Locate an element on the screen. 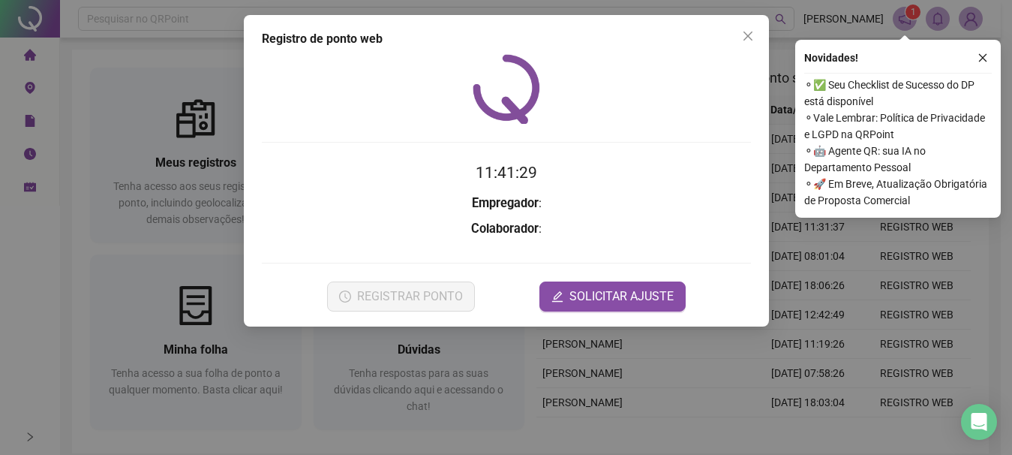  img: QRPoint is located at coordinates (506, 89).